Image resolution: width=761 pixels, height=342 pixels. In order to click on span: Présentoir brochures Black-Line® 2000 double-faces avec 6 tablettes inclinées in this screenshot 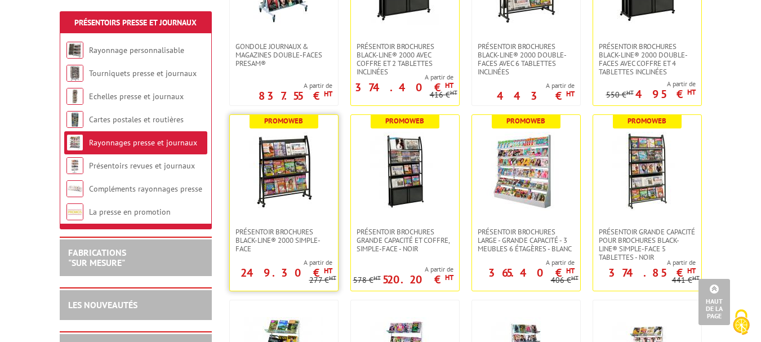, I will do `click(526, 59)`.